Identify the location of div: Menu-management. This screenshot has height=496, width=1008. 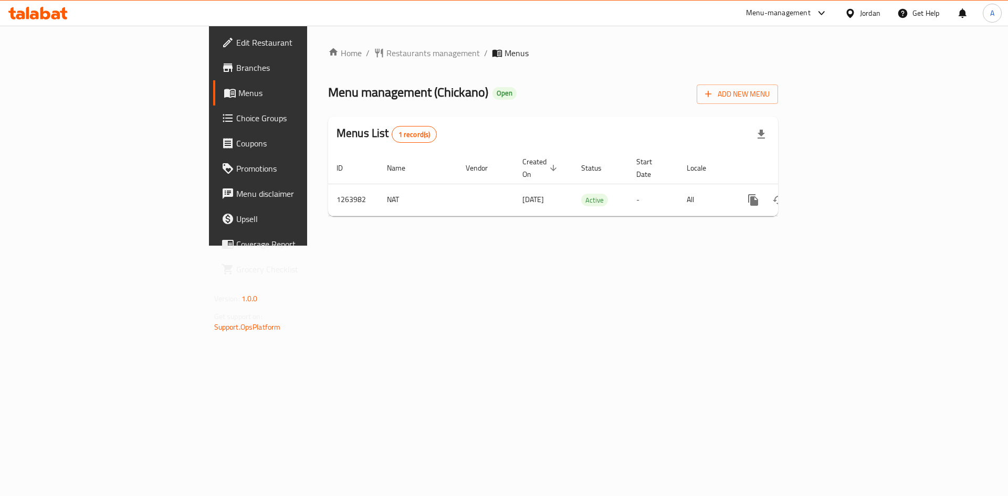
(778, 13).